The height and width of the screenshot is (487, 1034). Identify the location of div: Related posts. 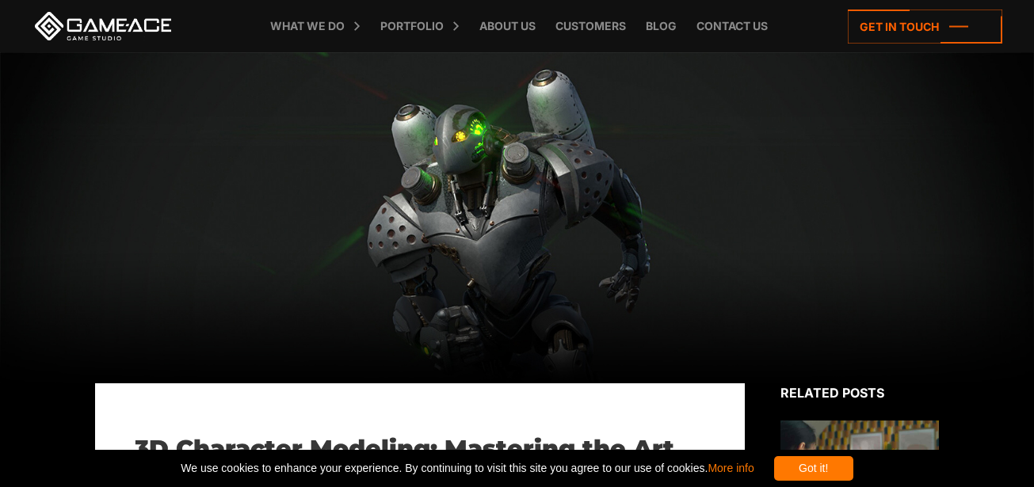
(860, 393).